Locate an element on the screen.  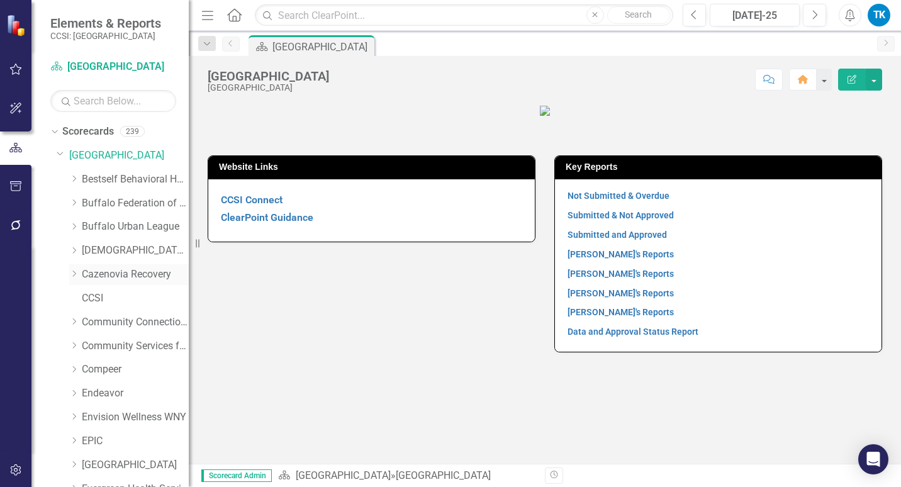
a: Community Services for Every1, Inc. is located at coordinates (135, 346).